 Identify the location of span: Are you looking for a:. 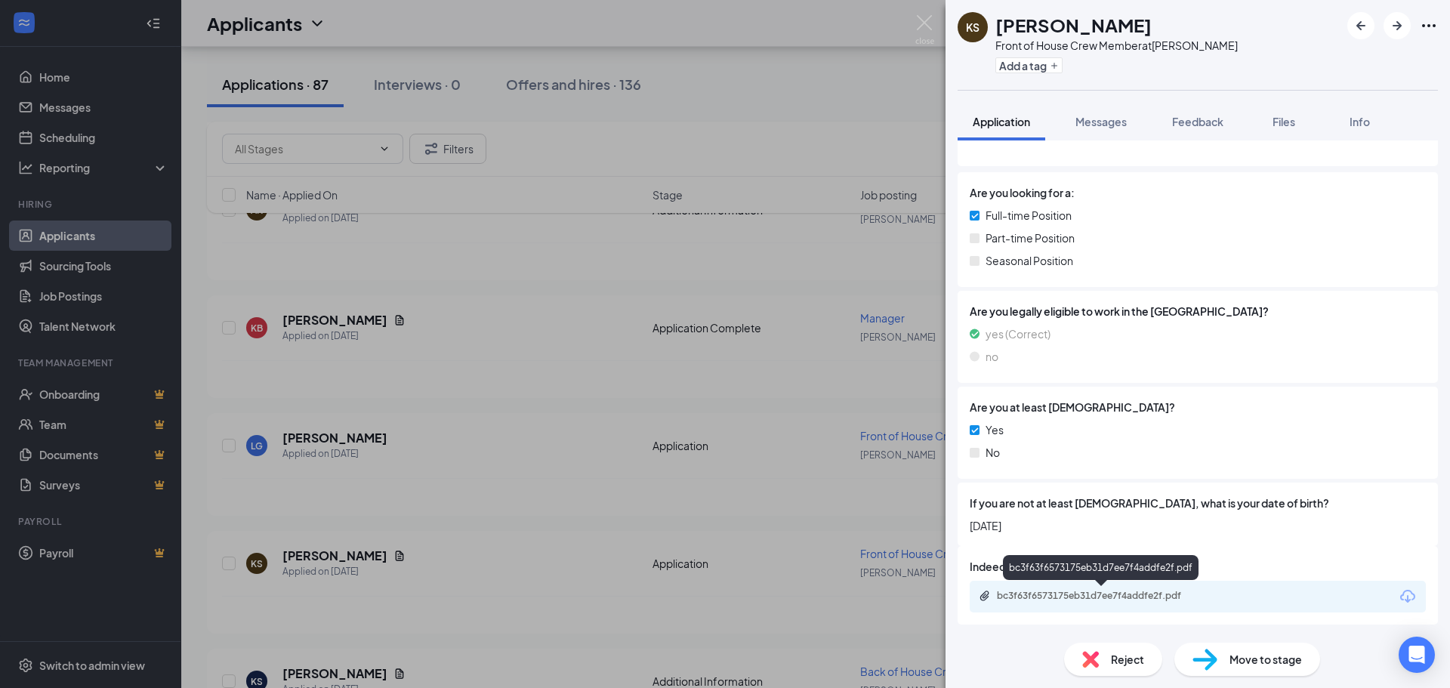
(1022, 193).